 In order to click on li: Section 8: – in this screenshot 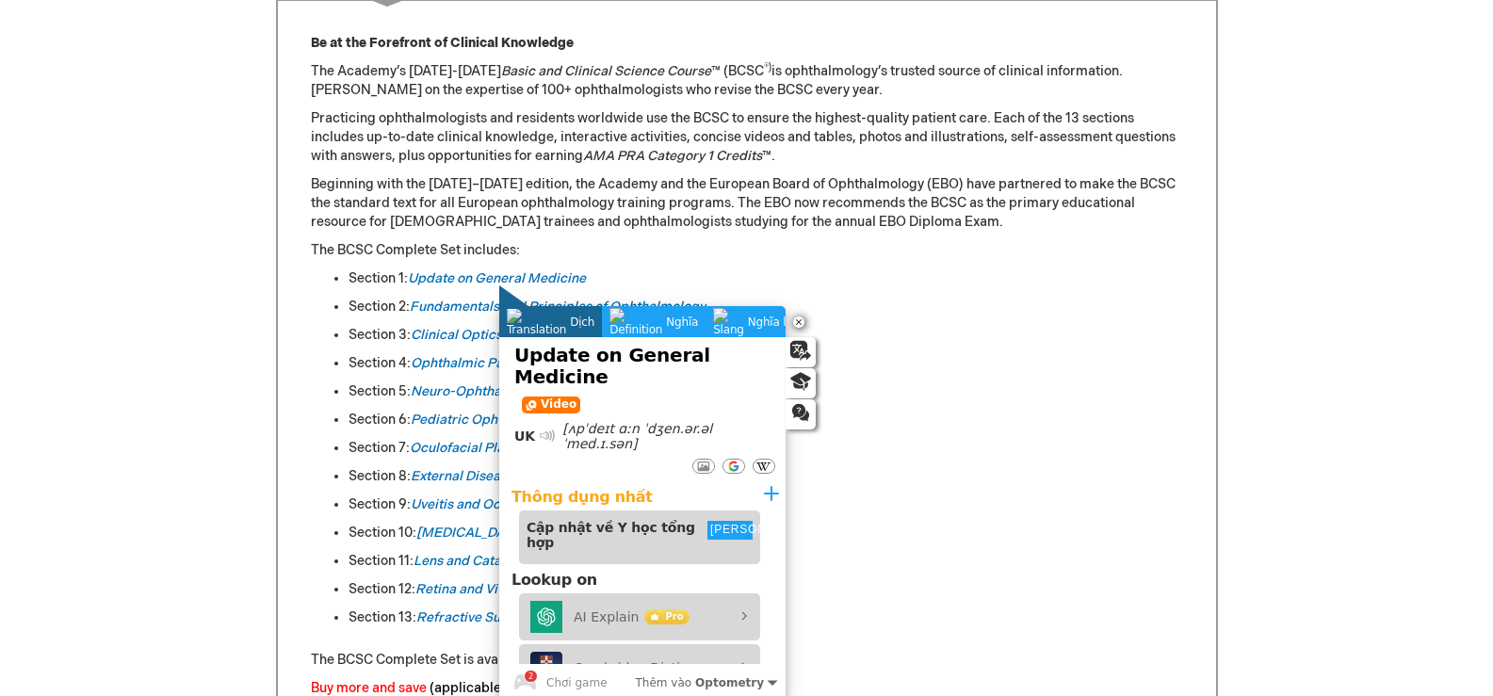, I will do `click(766, 477)`.